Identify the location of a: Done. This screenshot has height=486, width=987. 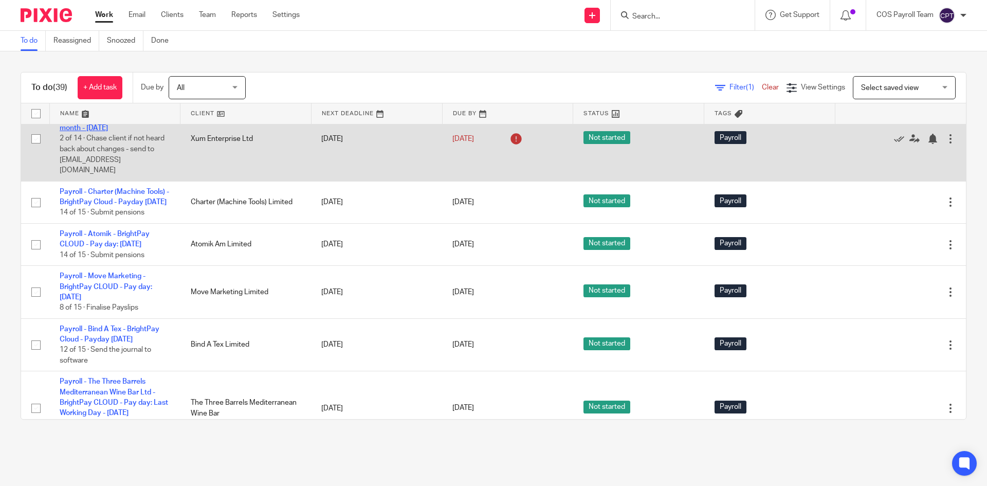
(164, 41).